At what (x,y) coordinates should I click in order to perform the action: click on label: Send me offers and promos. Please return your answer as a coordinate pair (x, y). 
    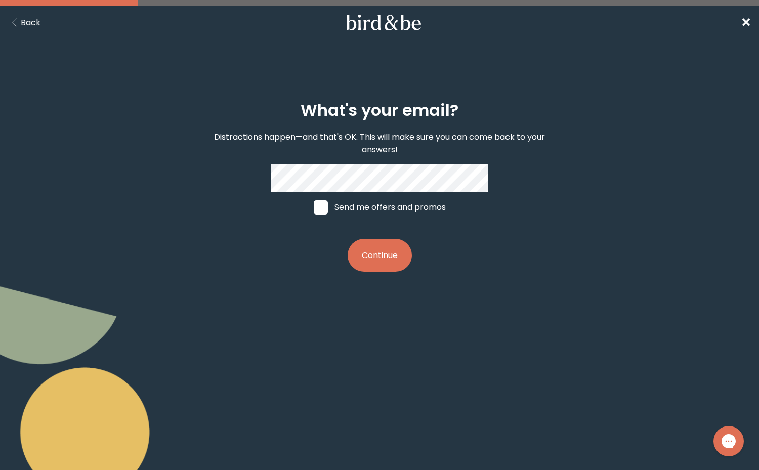
    Looking at the image, I should click on (379, 207).